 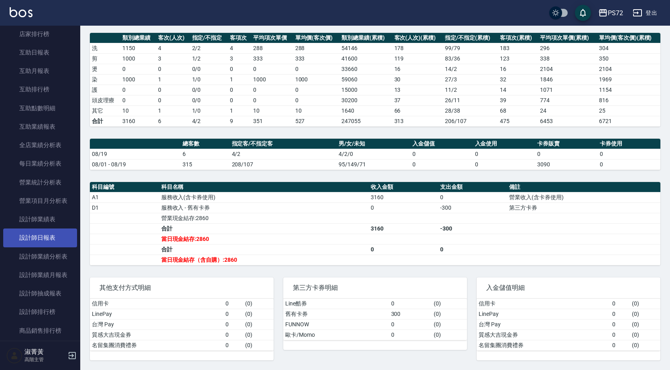 I want to click on td: 6453, so click(x=567, y=121).